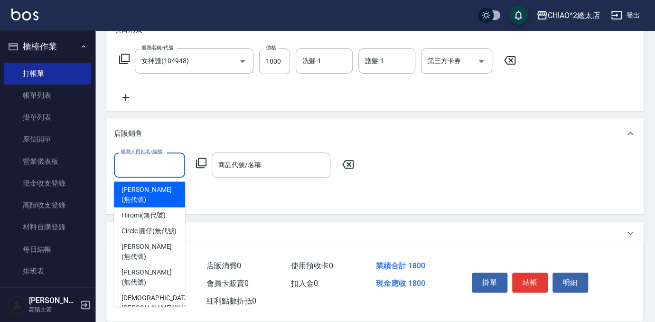 The height and width of the screenshot is (322, 655). Describe the element at coordinates (143, 214) in the screenshot. I see `span: Hiromi (無代號)` at that location.